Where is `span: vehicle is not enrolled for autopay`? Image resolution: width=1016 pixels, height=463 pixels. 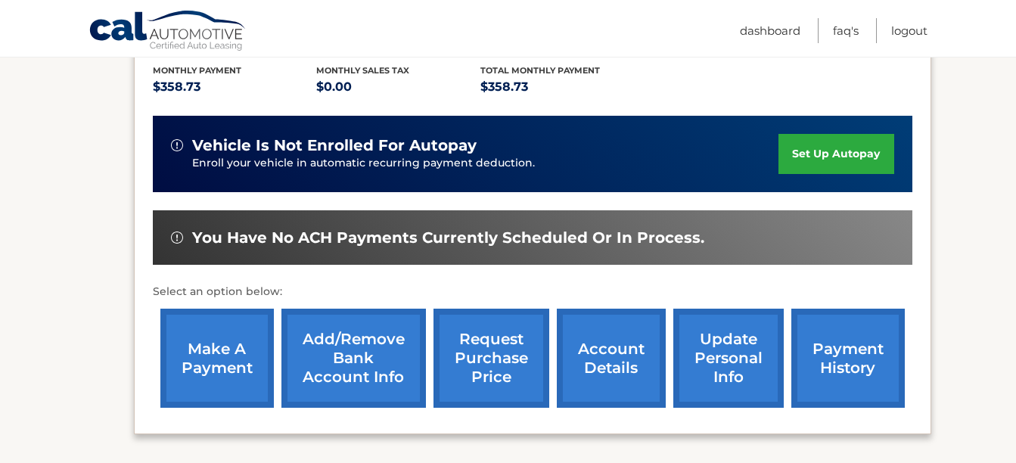
span: vehicle is not enrolled for autopay is located at coordinates (334, 145).